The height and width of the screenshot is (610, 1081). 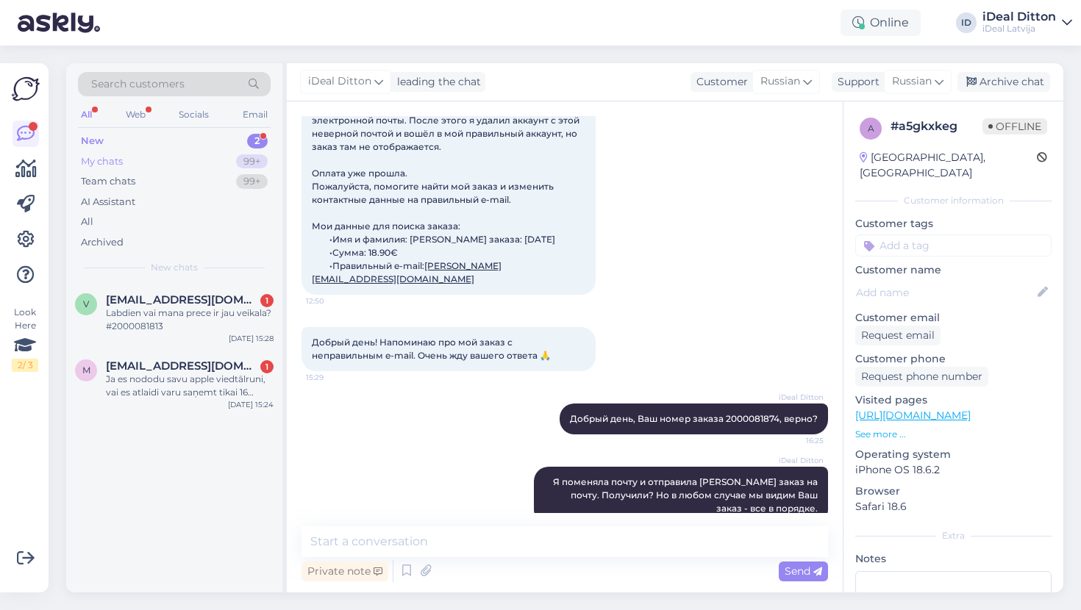 I want to click on div: Socials, so click(x=193, y=115).